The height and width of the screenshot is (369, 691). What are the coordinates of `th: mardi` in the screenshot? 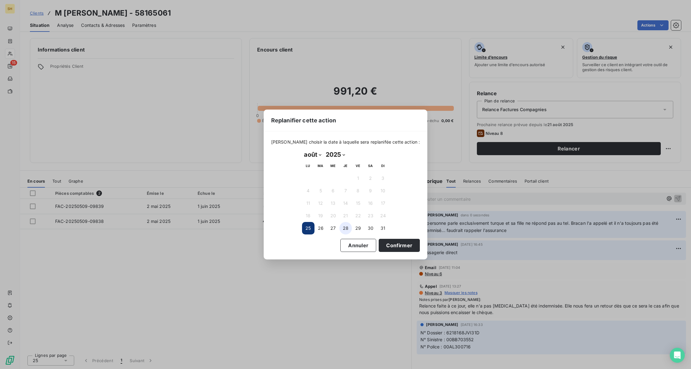 It's located at (321, 166).